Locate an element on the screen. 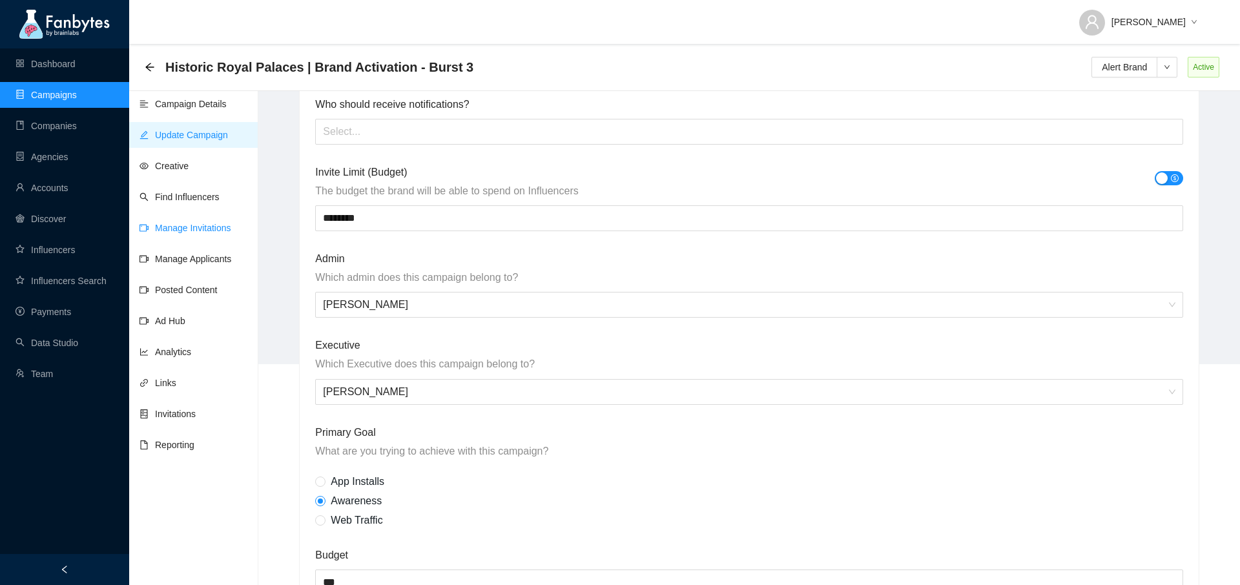 Image resolution: width=1240 pixels, height=585 pixels. span: arrow-left is located at coordinates (150, 67).